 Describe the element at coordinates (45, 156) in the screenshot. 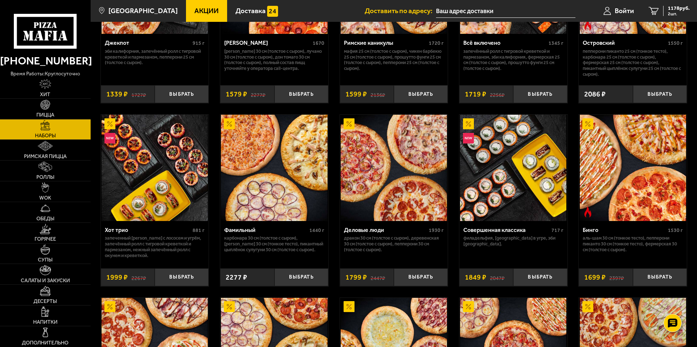

I see `span: Римская пицца` at that location.